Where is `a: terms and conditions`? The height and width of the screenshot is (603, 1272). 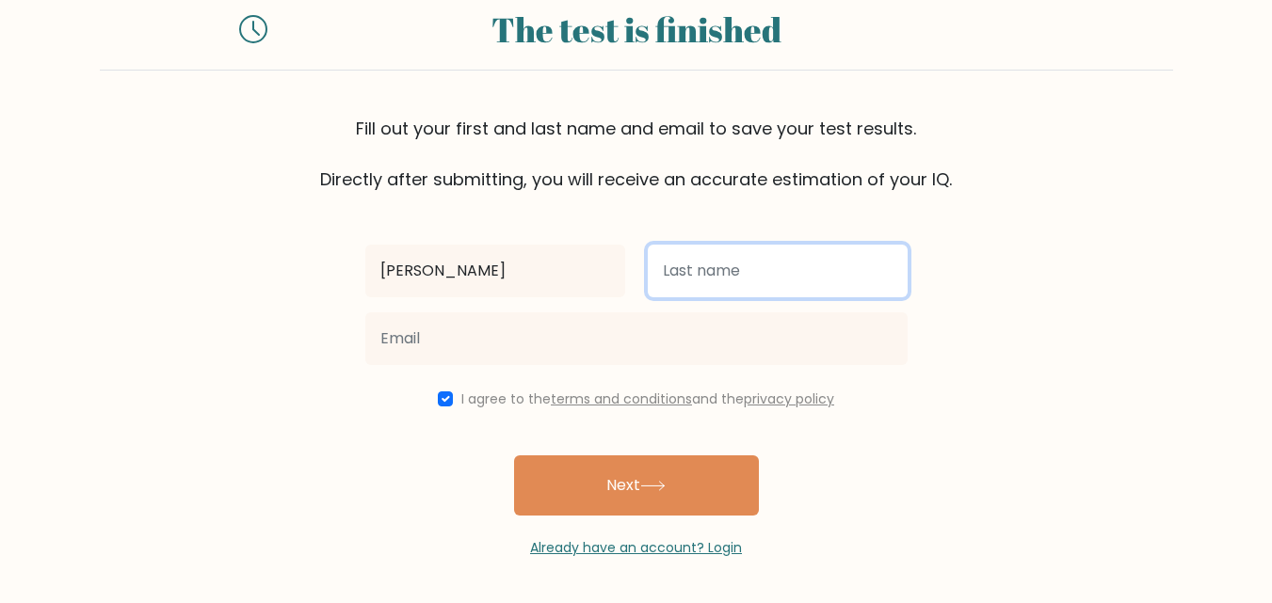
a: terms and conditions is located at coordinates (621, 399).